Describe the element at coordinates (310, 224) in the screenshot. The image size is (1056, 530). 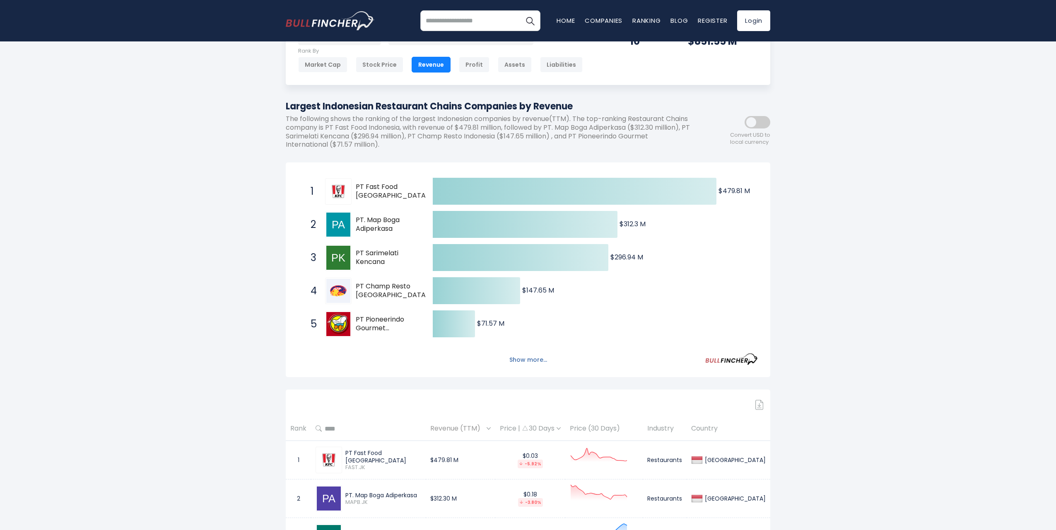
I see `span: 2` at that location.